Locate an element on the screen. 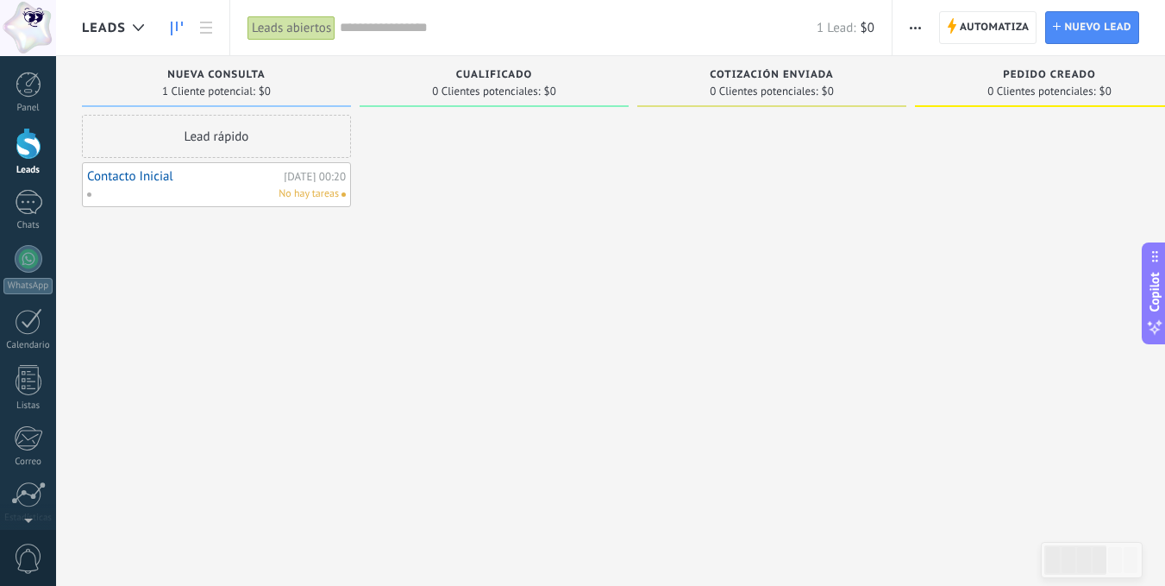 This screenshot has height=586, width=1165. div: Correo is located at coordinates (28, 462).